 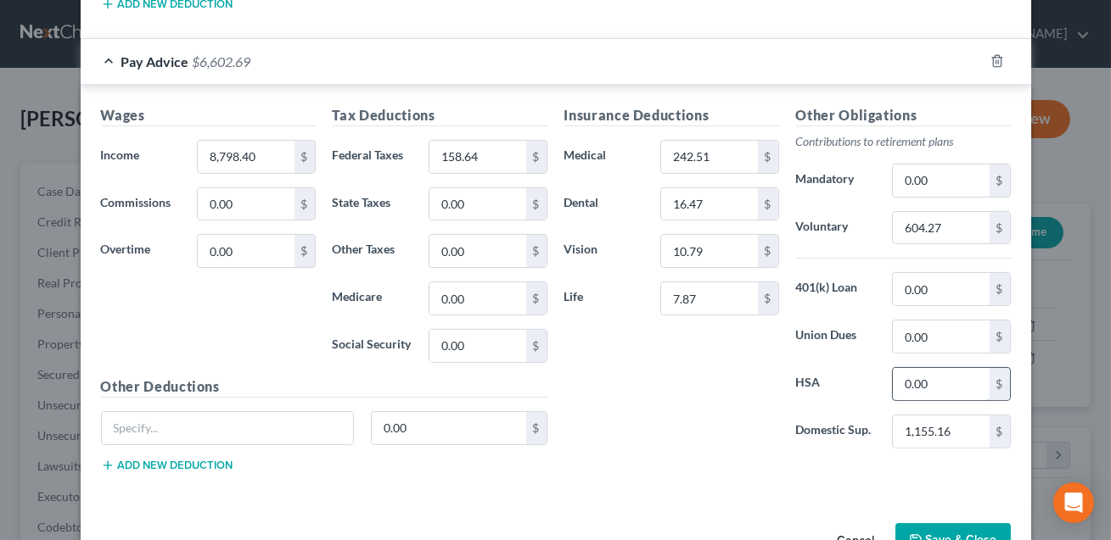 I want to click on label: Commissions, so click(x=141, y=204).